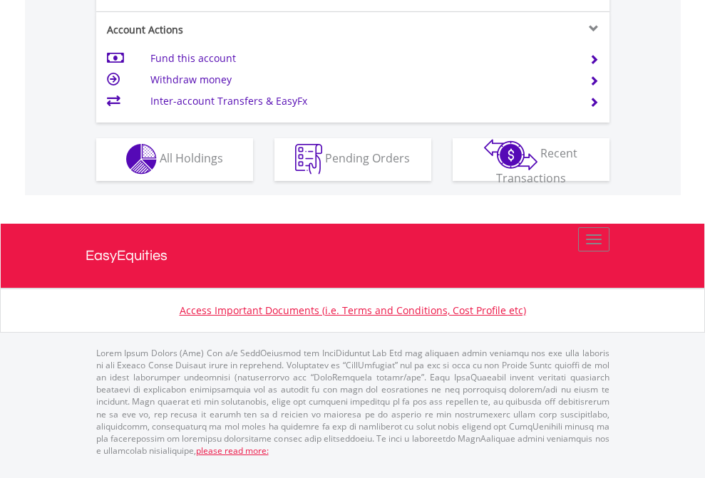 Image resolution: width=705 pixels, height=478 pixels. What do you see at coordinates (309, 159) in the screenshot?
I see `img: pending_instructions-wht.png` at bounding box center [309, 159].